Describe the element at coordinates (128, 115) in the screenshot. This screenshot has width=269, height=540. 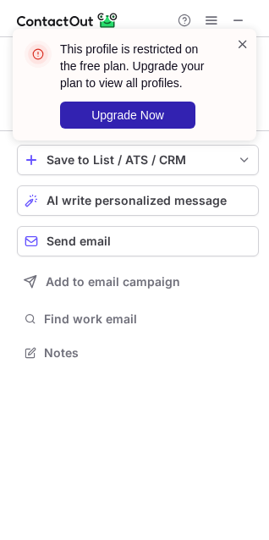
I see `button: Upgrade Now` at that location.